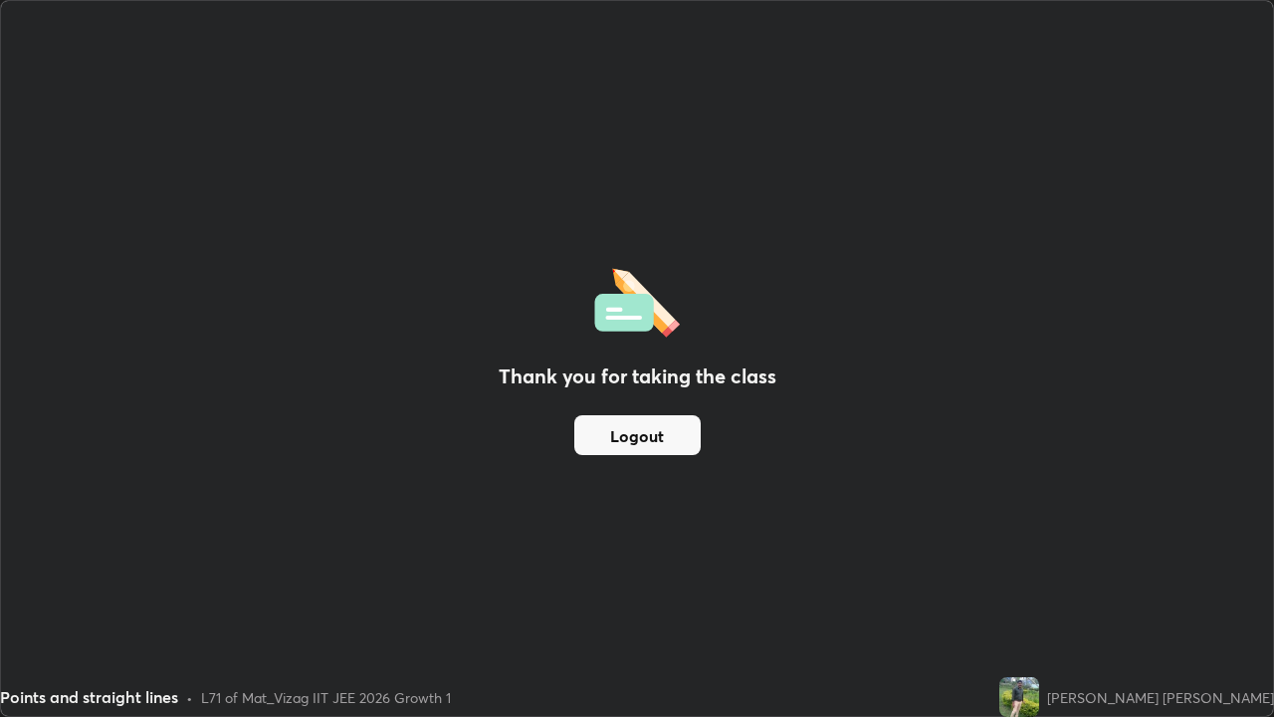 This screenshot has width=1274, height=717. I want to click on h2: Thank you for taking the class, so click(637, 376).